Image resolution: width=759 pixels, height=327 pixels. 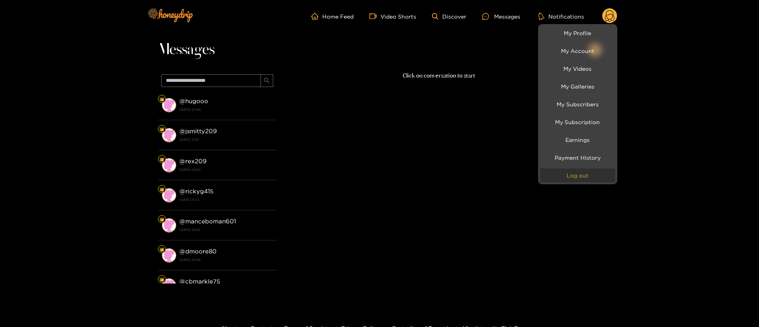 What do you see at coordinates (577, 175) in the screenshot?
I see `button: Log out` at bounding box center [577, 175].